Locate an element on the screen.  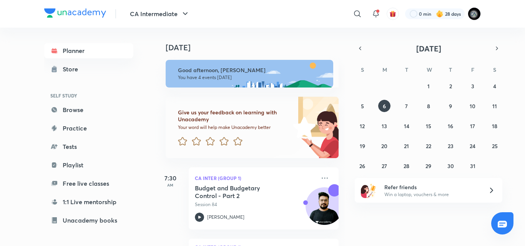
h6: Give us your feedback on learning with Unacademy is located at coordinates (234, 116).